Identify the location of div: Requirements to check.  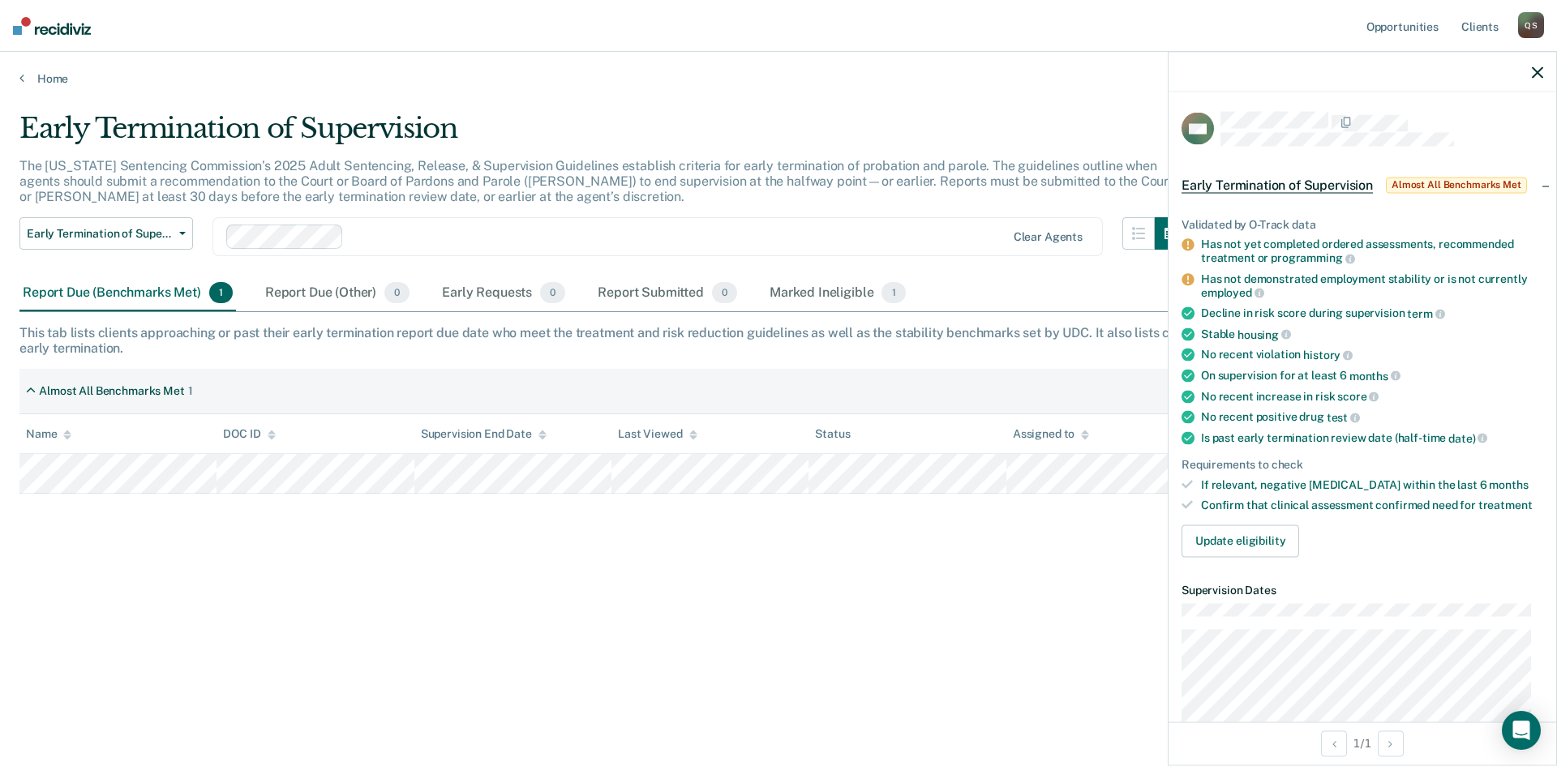
(1362, 465).